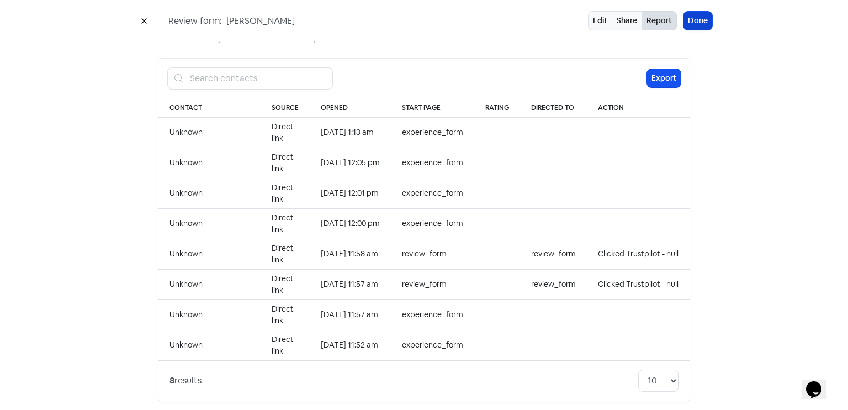  What do you see at coordinates (350, 108) in the screenshot?
I see `th: Opened` at bounding box center [350, 108].